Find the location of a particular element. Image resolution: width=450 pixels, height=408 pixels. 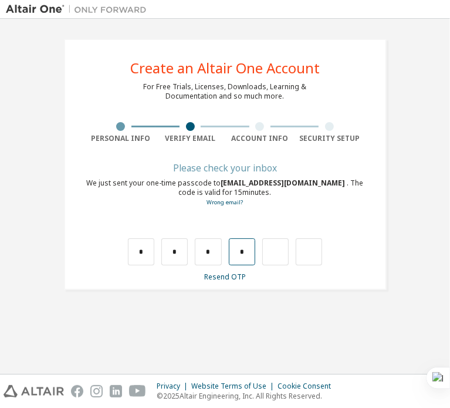

p: © 2025 Altair Engineering, Inc. All Rights Reserved. is located at coordinates (247, 396).